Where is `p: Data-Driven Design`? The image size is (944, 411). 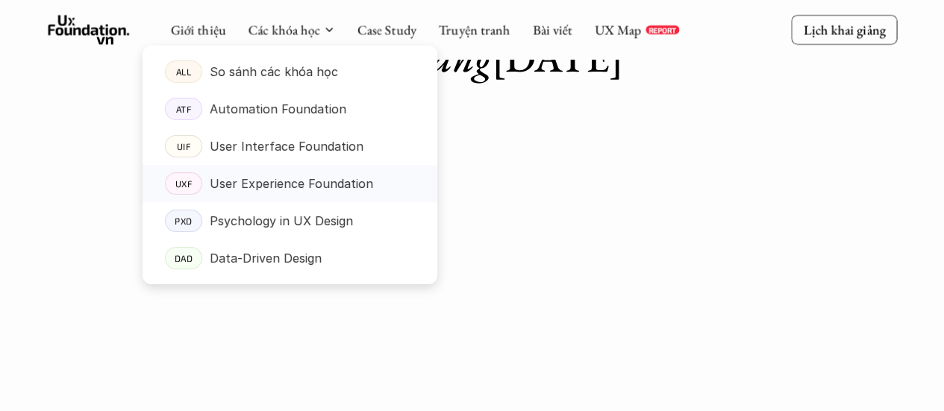 p: Data-Driven Design is located at coordinates (266, 258).